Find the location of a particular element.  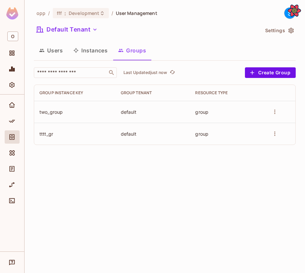

img: SReyMgAAAABJRU5ErkJggg== is located at coordinates (12, 13).